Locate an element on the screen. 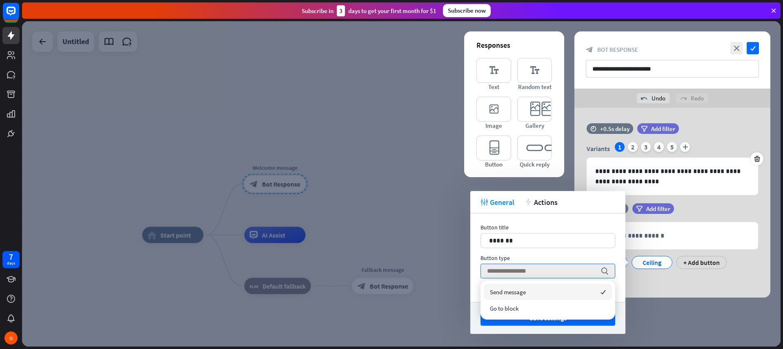  i: undo is located at coordinates (644, 98).